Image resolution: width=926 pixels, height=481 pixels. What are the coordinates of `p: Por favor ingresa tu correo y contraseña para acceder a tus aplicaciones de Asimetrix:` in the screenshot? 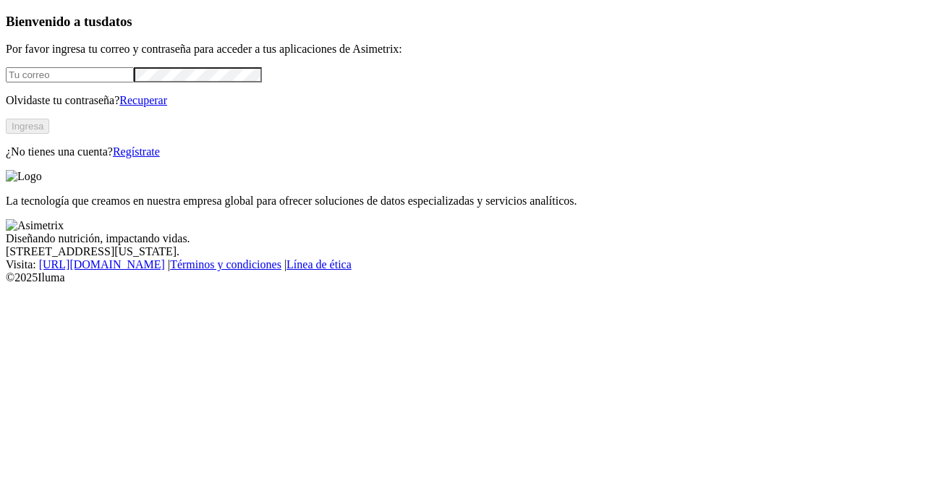 It's located at (463, 49).